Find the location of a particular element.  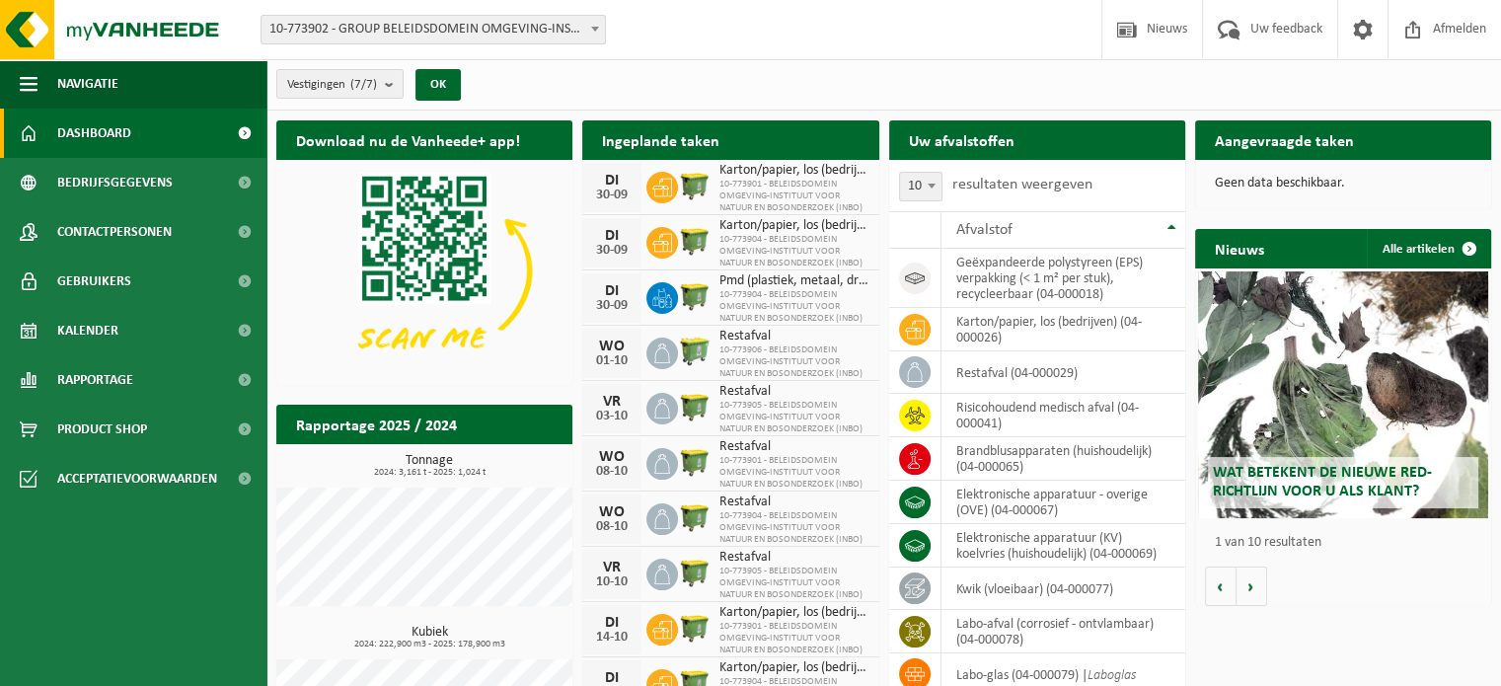

h3: Kubiek is located at coordinates (429, 637).